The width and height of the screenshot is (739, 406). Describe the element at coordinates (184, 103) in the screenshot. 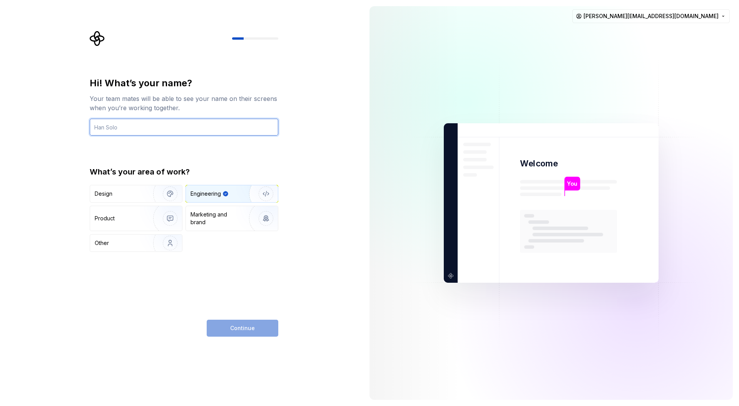

I see `div: Your team mates will be able to see your name on their screens when you’re working together.` at that location.